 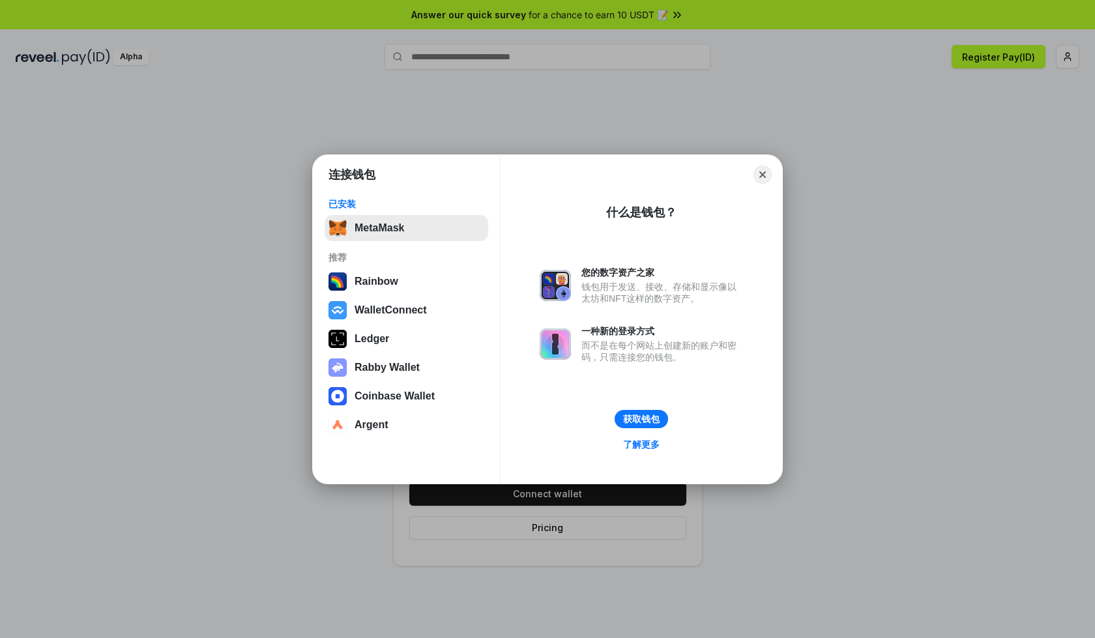 What do you see at coordinates (379, 228) in the screenshot?
I see `div: MetaMask` at bounding box center [379, 228].